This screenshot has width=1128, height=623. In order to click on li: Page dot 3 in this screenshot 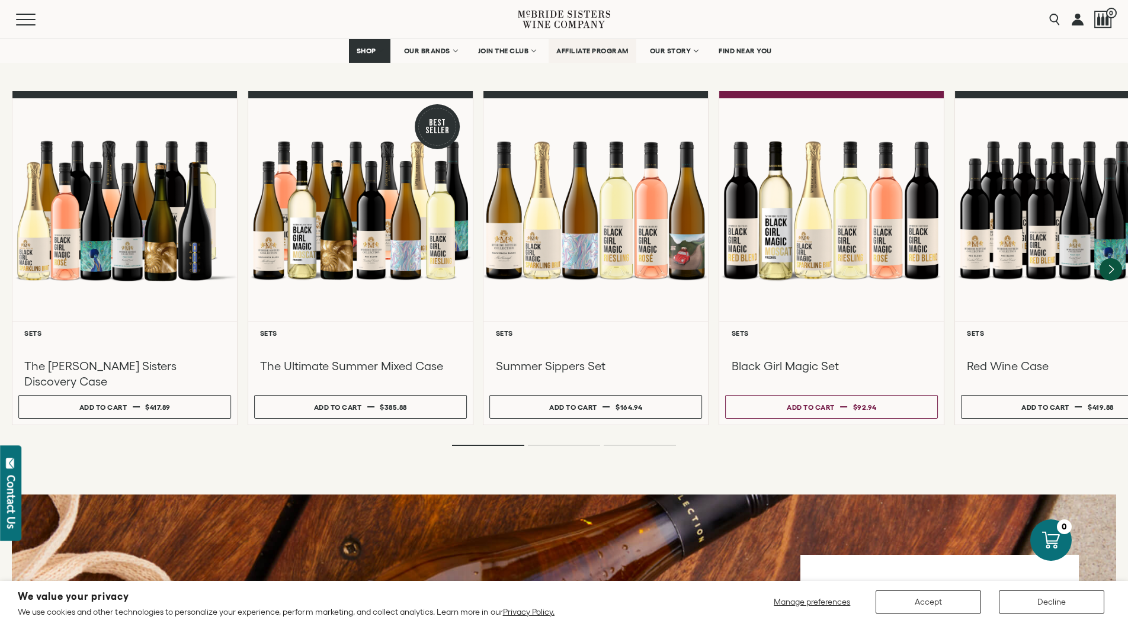, I will do `click(640, 445)`.